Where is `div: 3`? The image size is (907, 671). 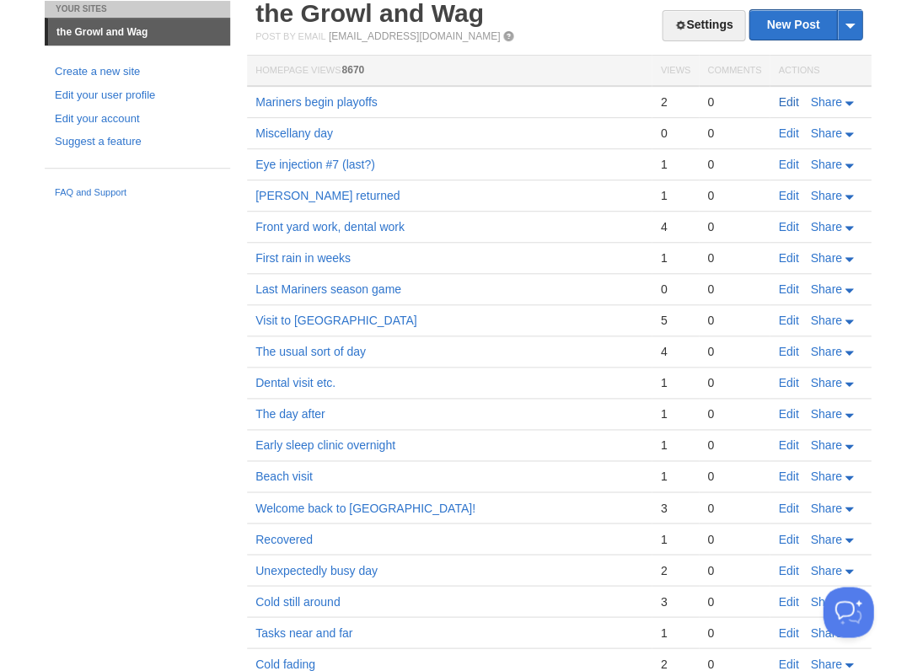
div: 3 is located at coordinates (675, 508).